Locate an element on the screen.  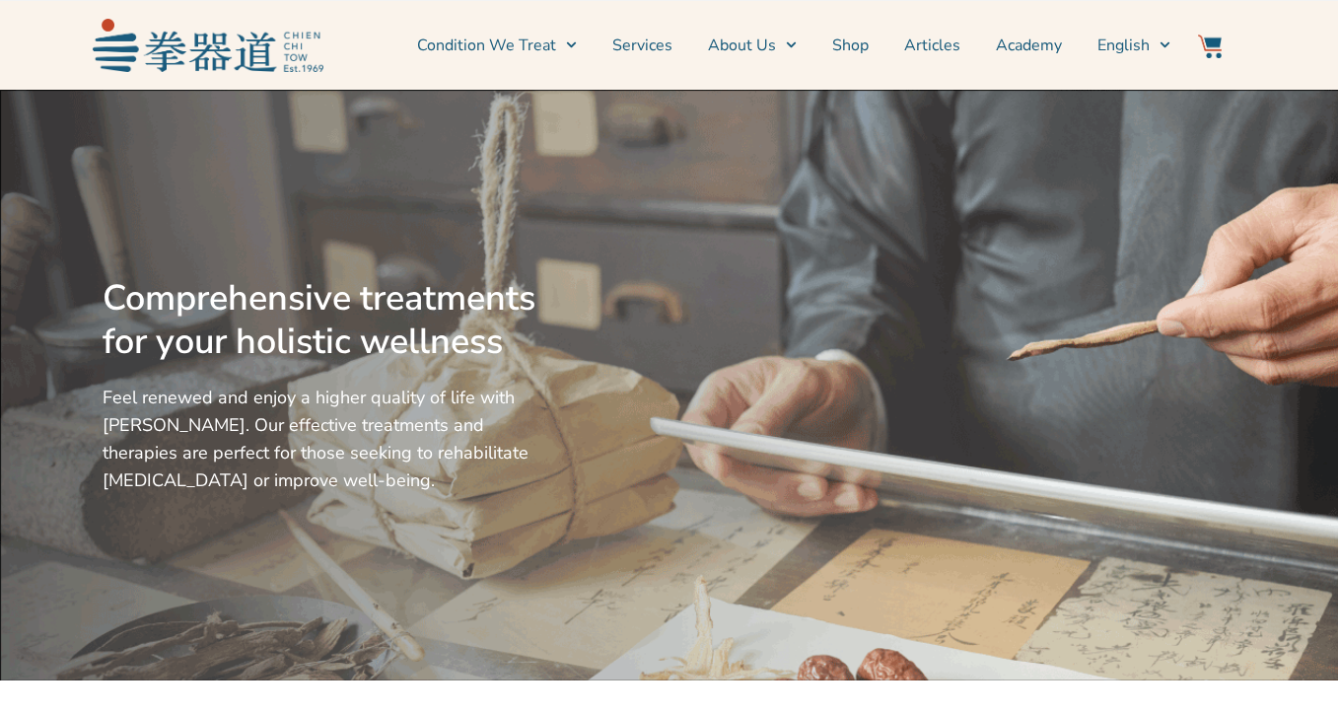
a: Condition We Treat is located at coordinates (497, 45).